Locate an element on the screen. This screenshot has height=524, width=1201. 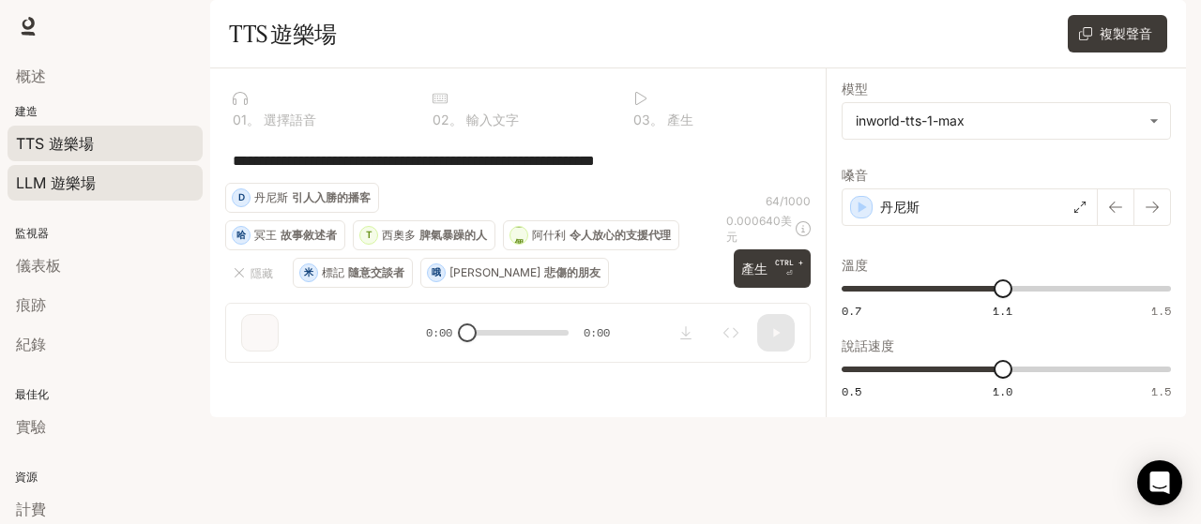
font: 0.5 is located at coordinates (851, 391).